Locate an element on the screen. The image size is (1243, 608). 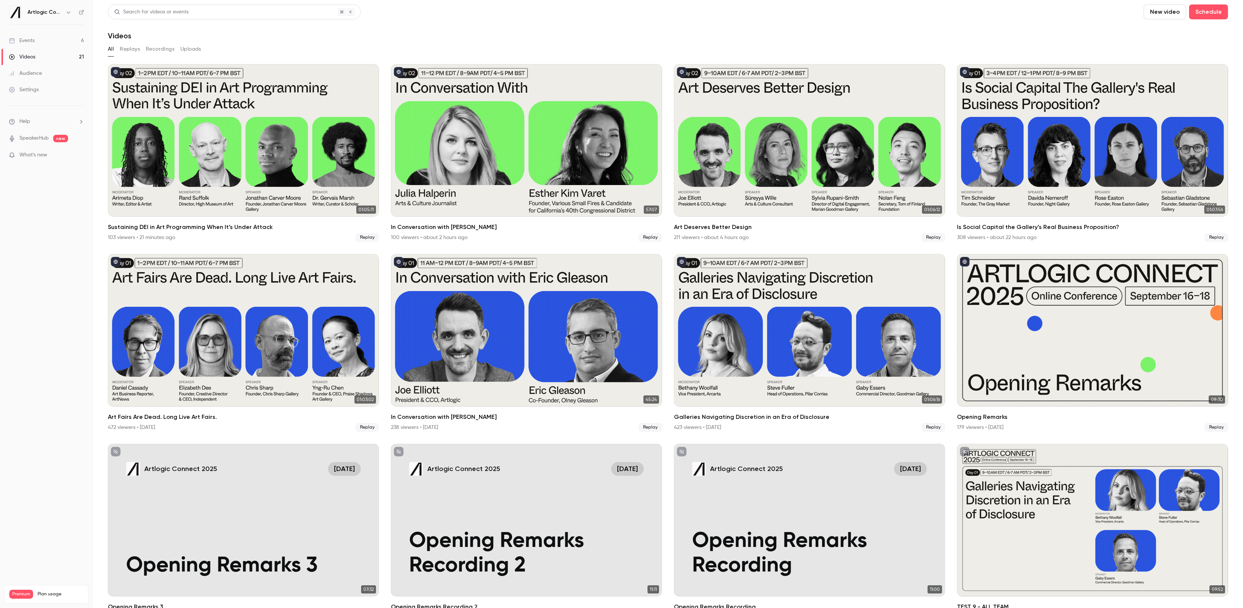
div: 100 viewers • about 2 hours ago is located at coordinates (429, 237).